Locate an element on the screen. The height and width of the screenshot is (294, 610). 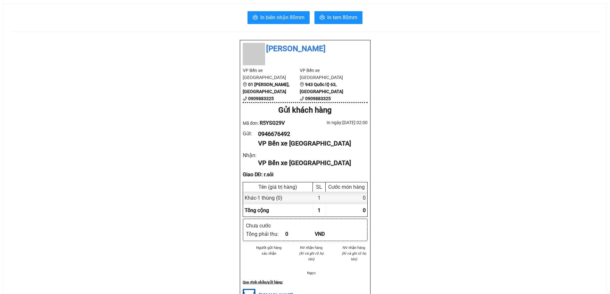
div: SL is located at coordinates (319, 187).